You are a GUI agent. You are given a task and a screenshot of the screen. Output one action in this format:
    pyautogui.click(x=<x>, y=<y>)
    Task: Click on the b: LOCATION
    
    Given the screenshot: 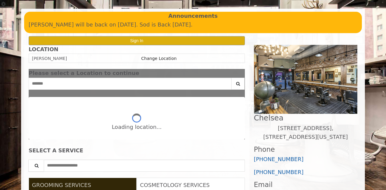 What is the action you would take?
    pyautogui.click(x=43, y=49)
    